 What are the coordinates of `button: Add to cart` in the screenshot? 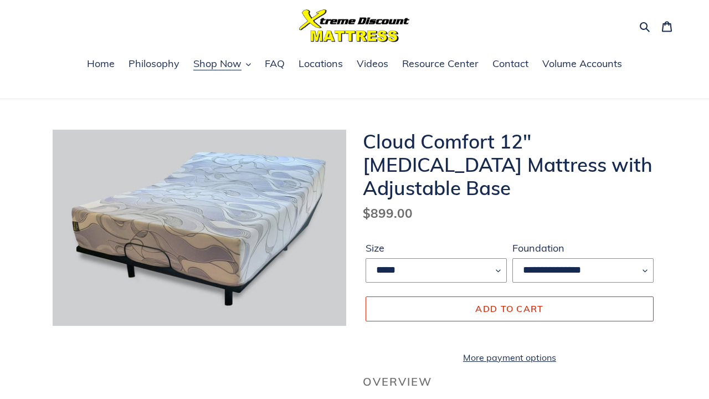 It's located at (509, 308).